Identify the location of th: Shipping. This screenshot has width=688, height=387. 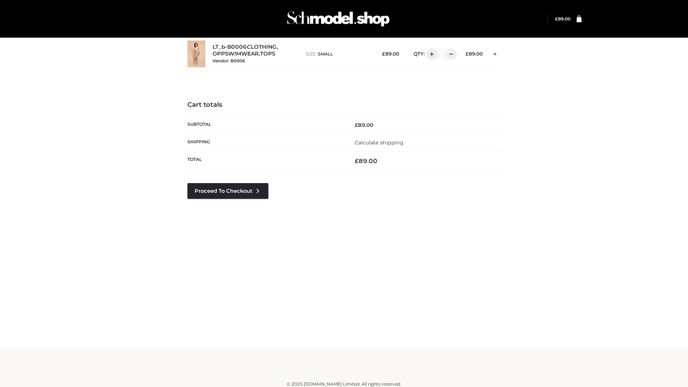
(266, 142).